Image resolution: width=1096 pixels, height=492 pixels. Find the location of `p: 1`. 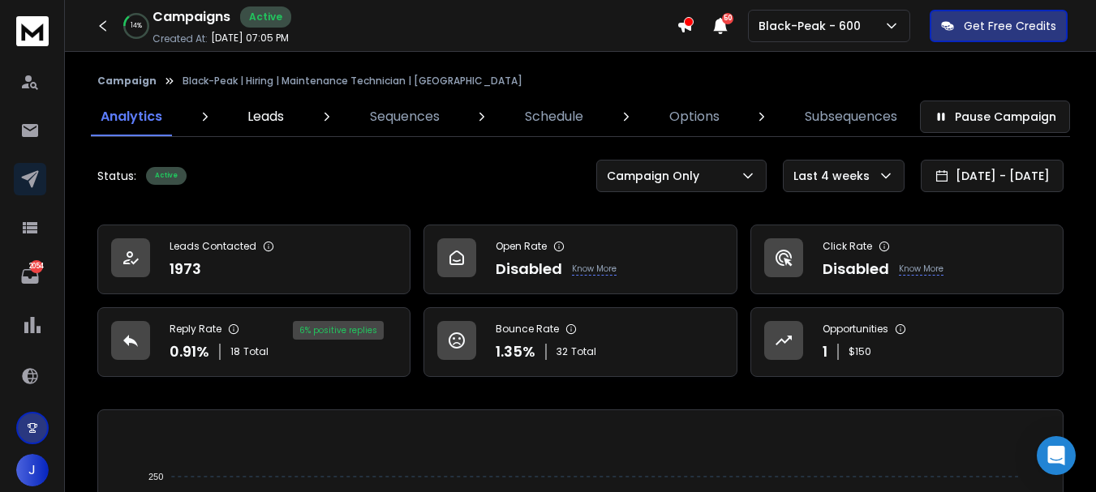

p: 1 is located at coordinates (825, 352).